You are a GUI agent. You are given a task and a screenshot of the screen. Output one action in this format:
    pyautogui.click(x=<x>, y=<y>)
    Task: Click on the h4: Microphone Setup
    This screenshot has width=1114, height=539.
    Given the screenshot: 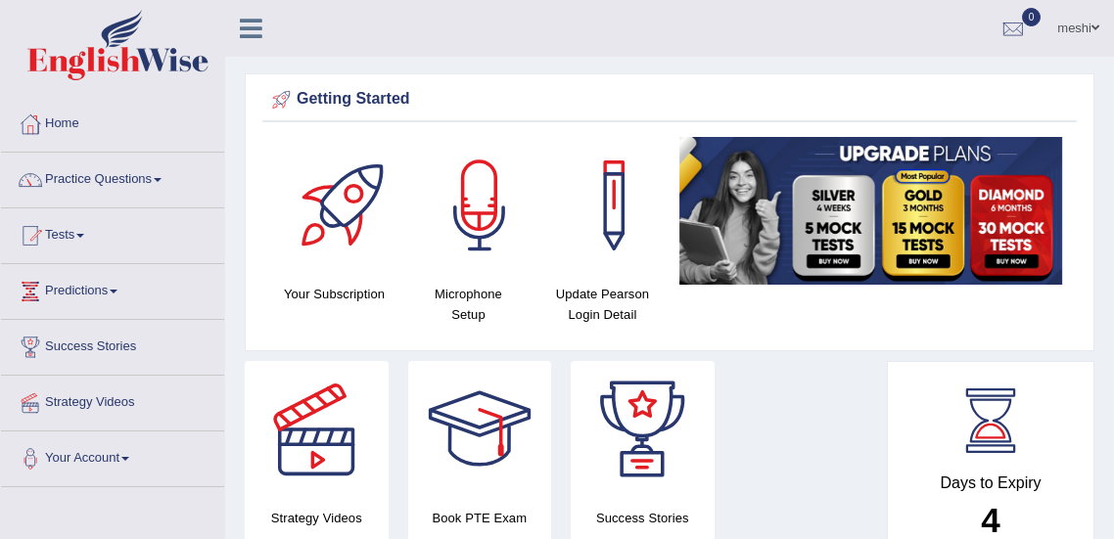 What is the action you would take?
    pyautogui.click(x=468, y=304)
    